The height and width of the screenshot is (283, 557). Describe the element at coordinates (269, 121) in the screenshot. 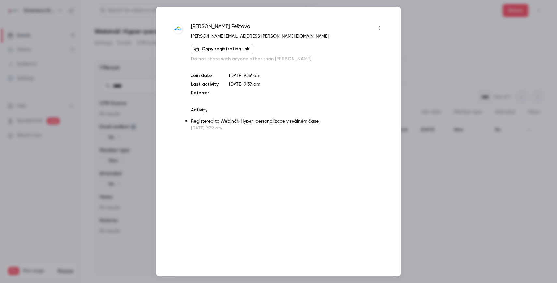

I see `a: Webinář: Hyper-personalizace v reálném čase` at that location.